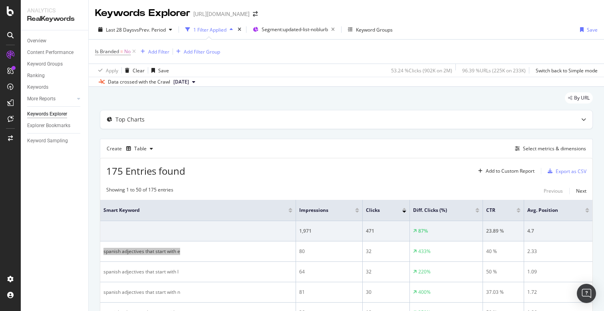  What do you see at coordinates (198, 251) in the screenshot?
I see `div: spanish adjectives that start with e` at bounding box center [198, 251].